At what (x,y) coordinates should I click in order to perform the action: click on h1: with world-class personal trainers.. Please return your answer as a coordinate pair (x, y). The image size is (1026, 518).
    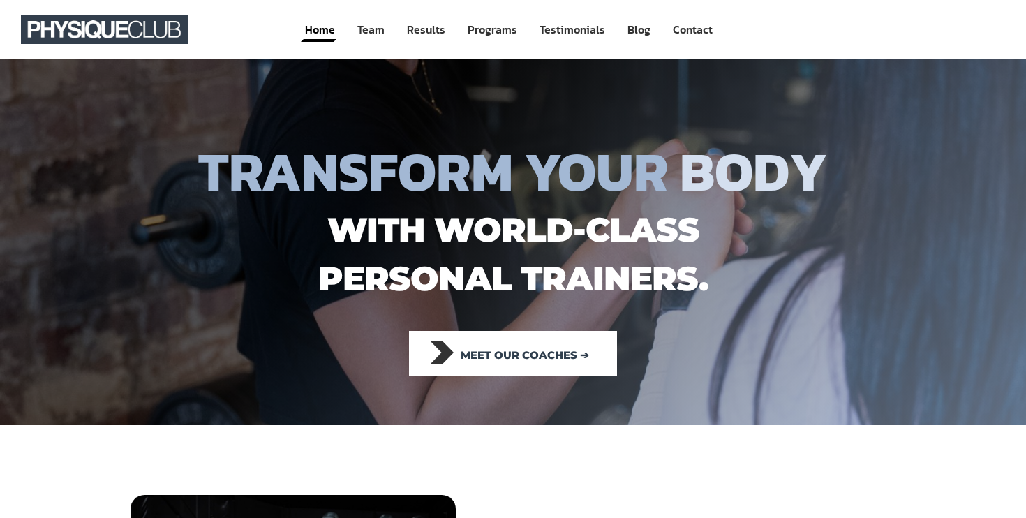
    Looking at the image, I should click on (513, 254).